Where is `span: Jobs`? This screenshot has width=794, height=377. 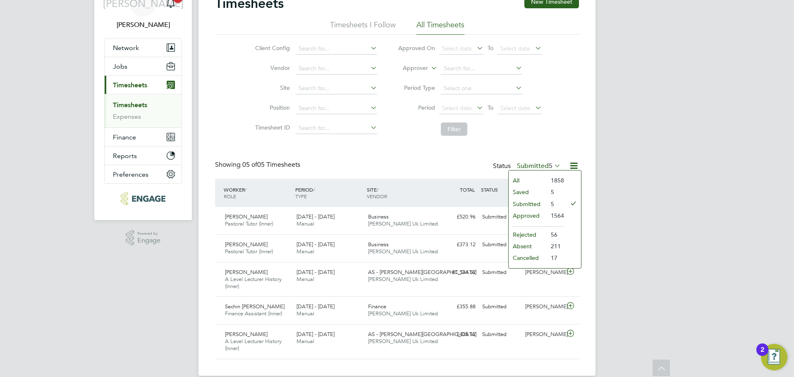
span: Jobs is located at coordinates (120, 66).